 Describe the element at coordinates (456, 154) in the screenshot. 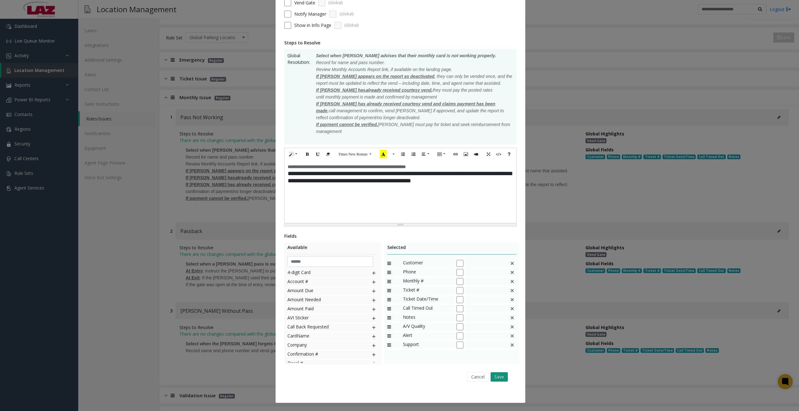

I see `button: Link (CTRL+K)` at that location.